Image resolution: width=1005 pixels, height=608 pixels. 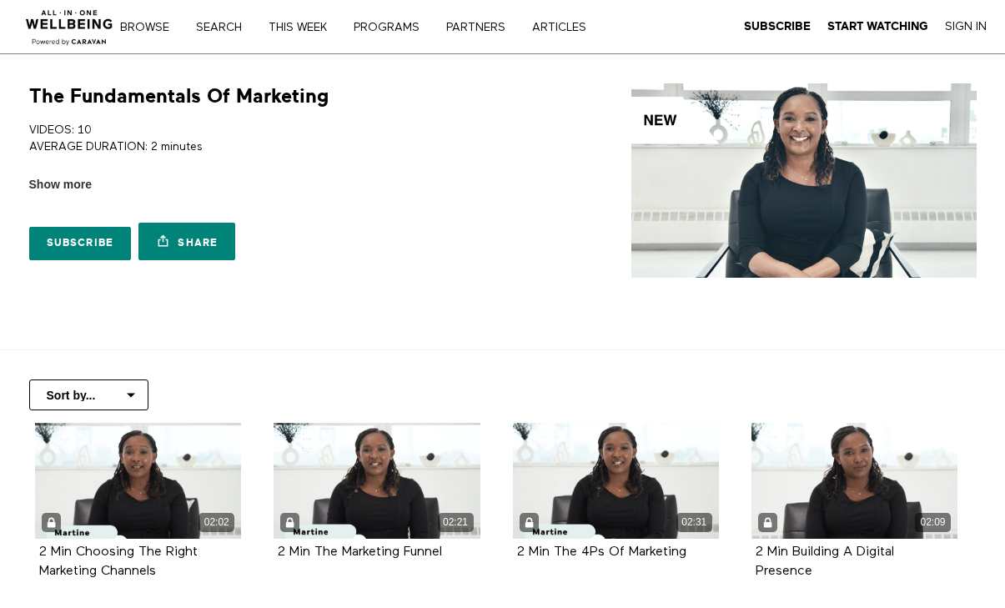 What do you see at coordinates (616, 481) in the screenshot?
I see `a: 2 Min The 4Ps Of Marketing 02:31` at bounding box center [616, 481].